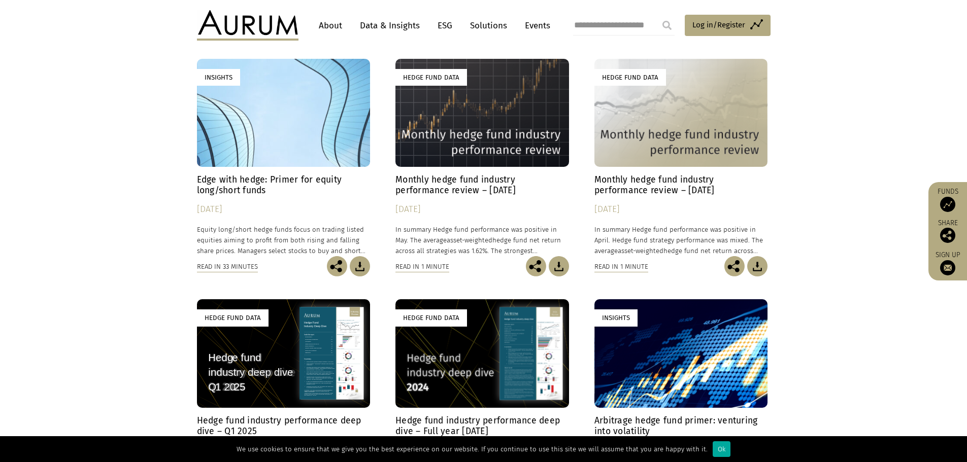 This screenshot has height=462, width=967. I want to click on div: Ok, so click(721, 449).